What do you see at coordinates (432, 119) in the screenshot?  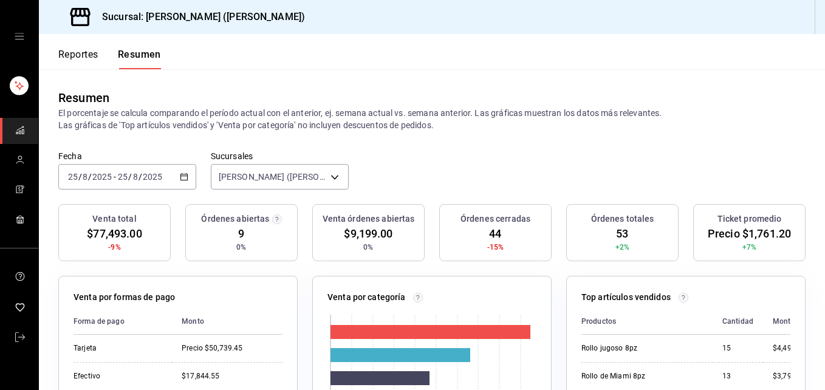 I see `p: El porcentaje se calcula comparando el período actual con el anterior, ej. semana actual vs. sema...` at bounding box center [432, 119].